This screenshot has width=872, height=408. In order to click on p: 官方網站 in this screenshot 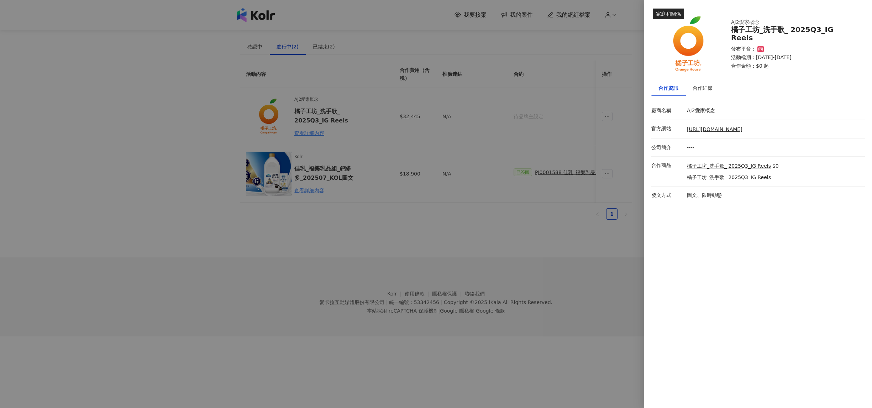, I will do `click(667, 129)`.